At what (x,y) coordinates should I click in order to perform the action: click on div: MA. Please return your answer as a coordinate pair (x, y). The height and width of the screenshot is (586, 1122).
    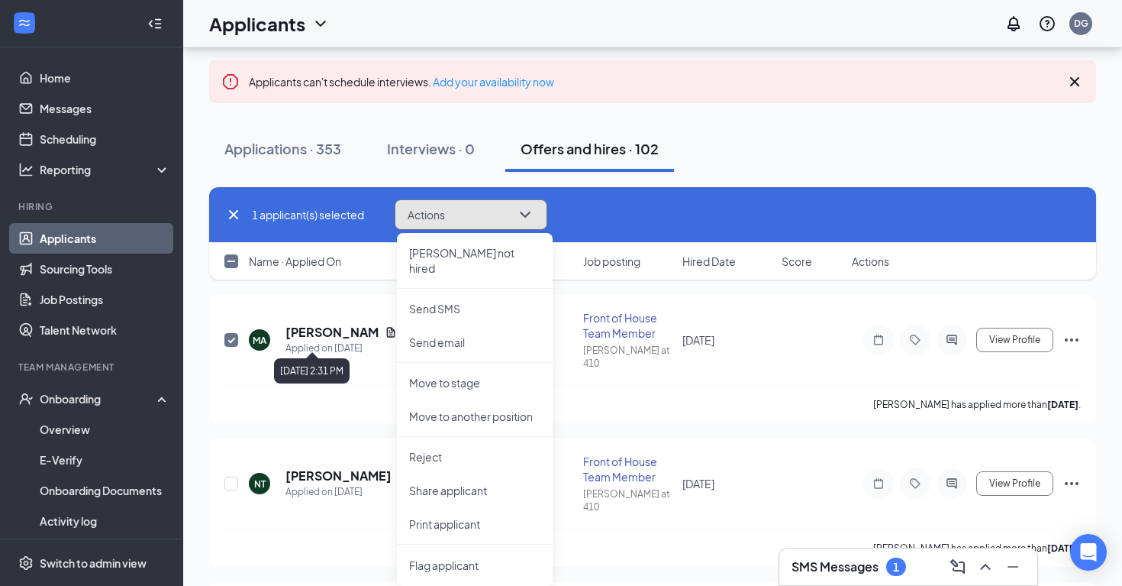
    Looking at the image, I should click on (260, 340).